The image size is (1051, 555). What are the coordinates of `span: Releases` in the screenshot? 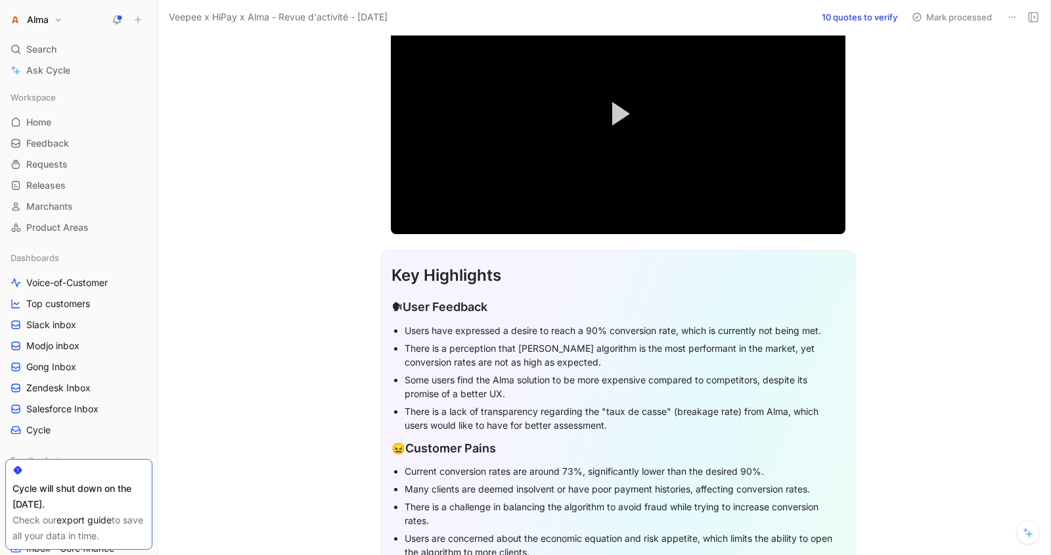 It's located at (46, 185).